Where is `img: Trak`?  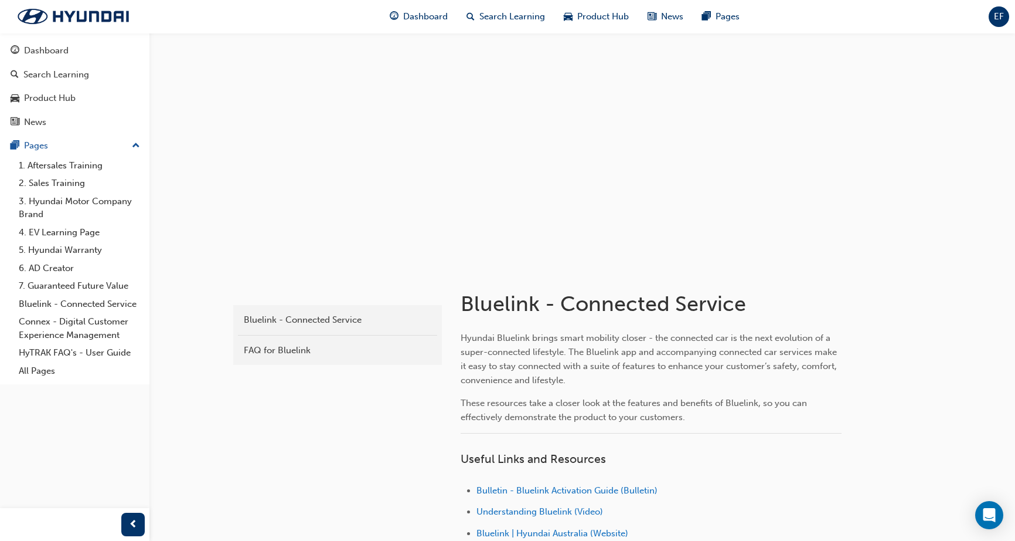 img: Trak is located at coordinates (73, 16).